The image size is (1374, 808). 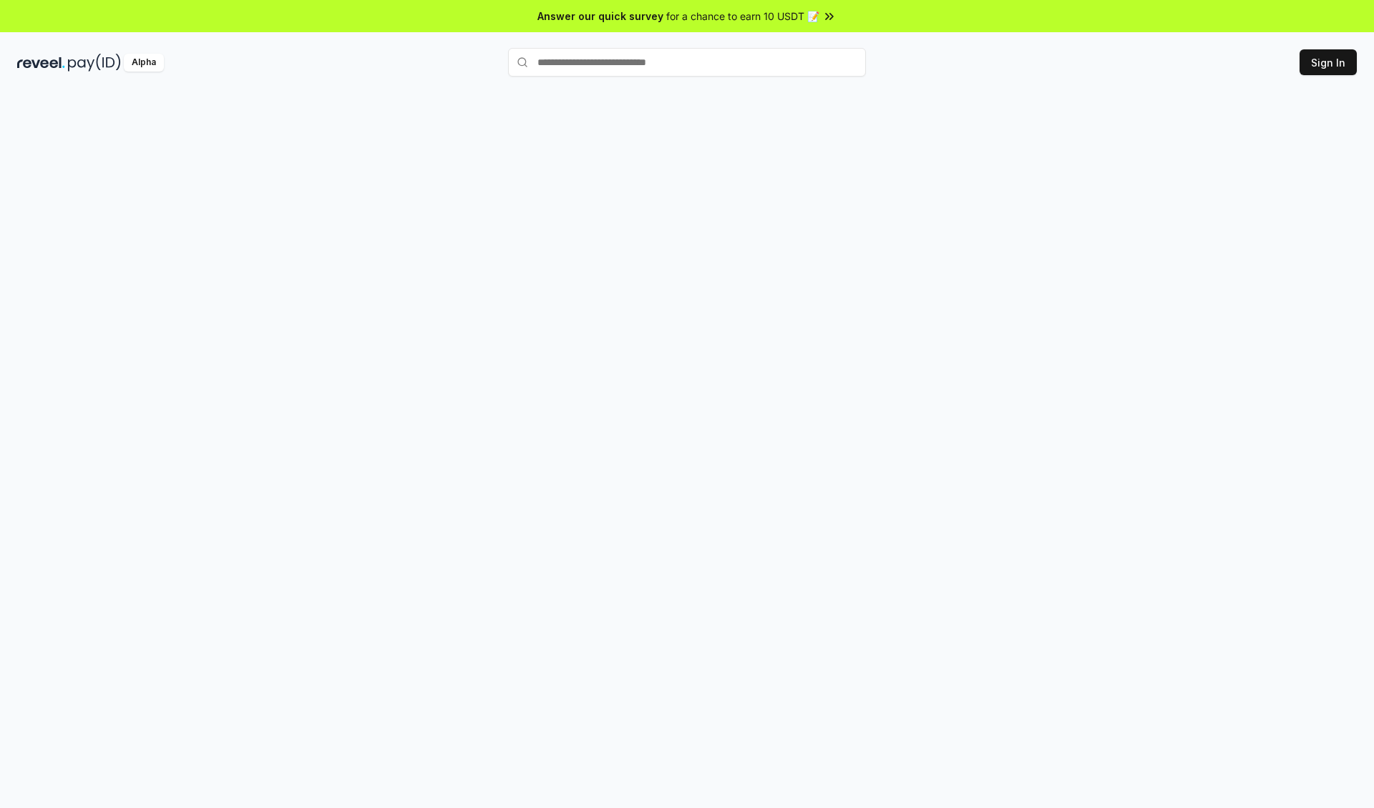 I want to click on img: pay_id, so click(x=94, y=62).